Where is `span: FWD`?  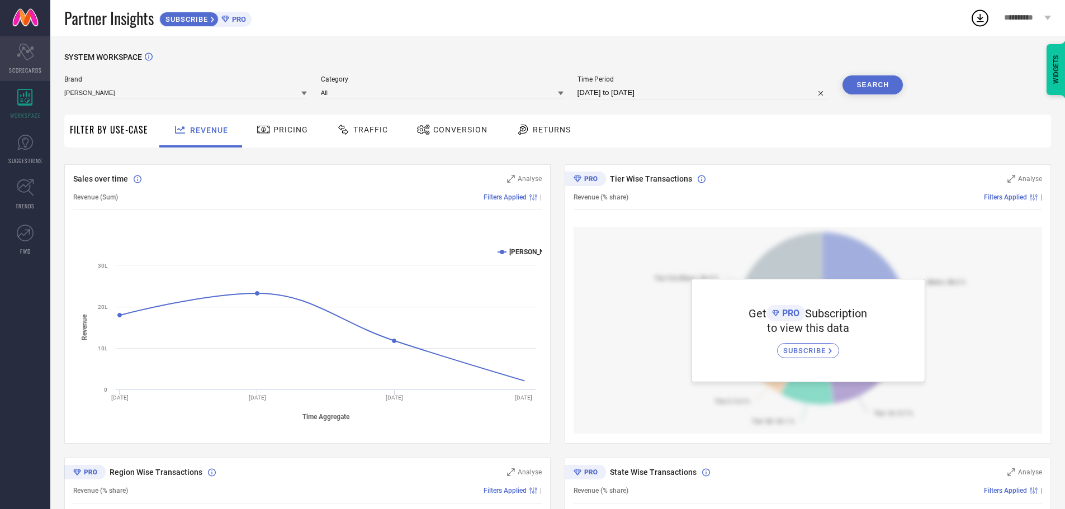 span: FWD is located at coordinates (25, 251).